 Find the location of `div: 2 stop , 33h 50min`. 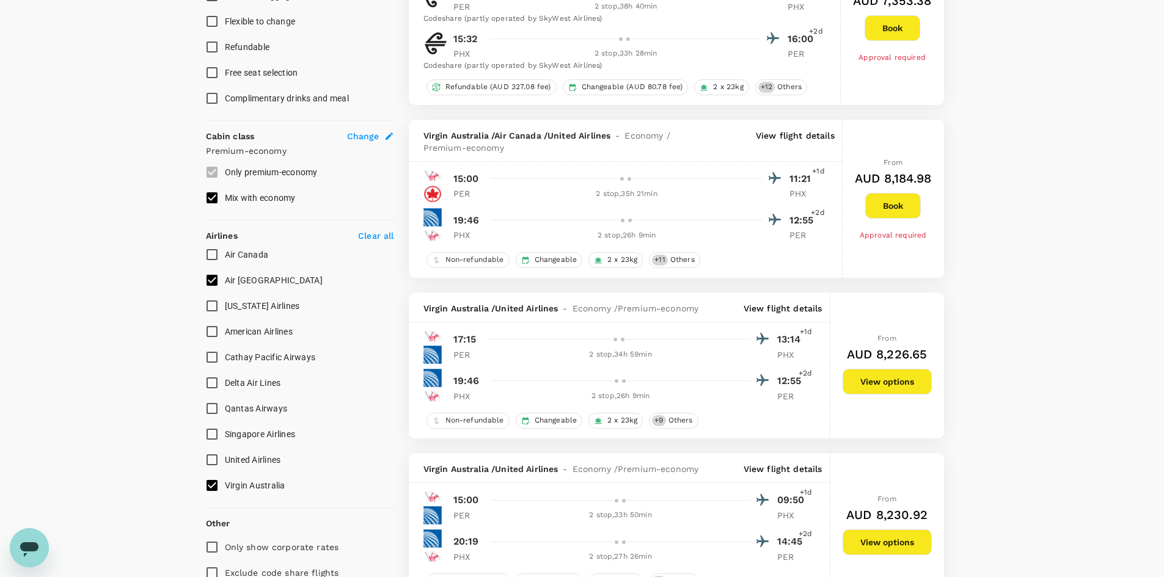

div: 2 stop , 33h 50min is located at coordinates (621, 516).